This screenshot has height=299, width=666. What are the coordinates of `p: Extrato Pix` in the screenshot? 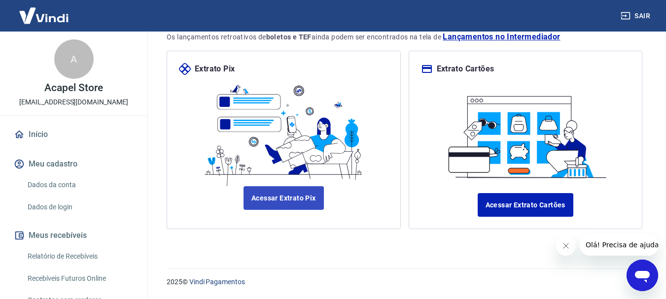 It's located at (214, 69).